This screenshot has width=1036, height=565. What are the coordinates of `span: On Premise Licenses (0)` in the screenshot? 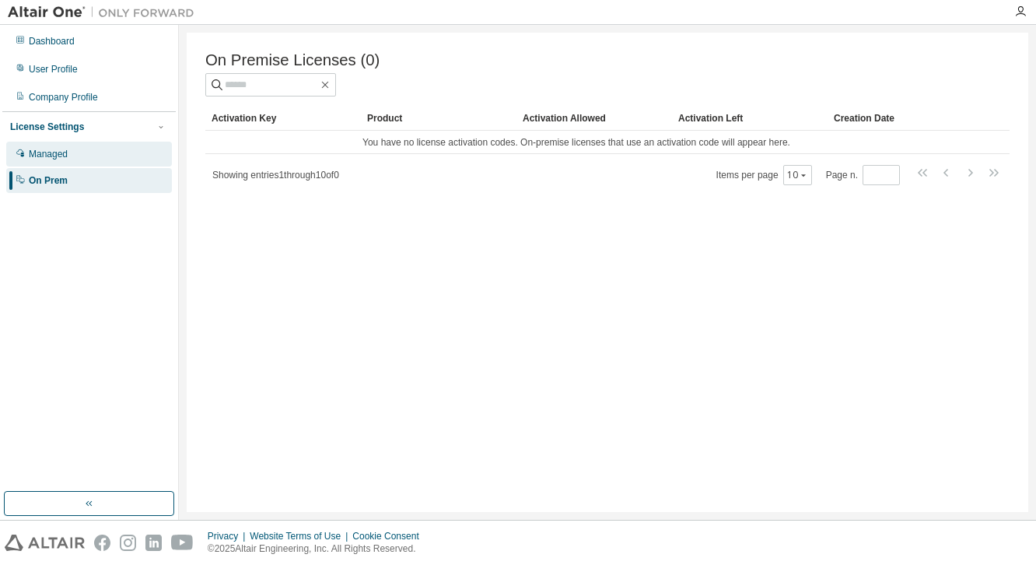 It's located at (293, 60).